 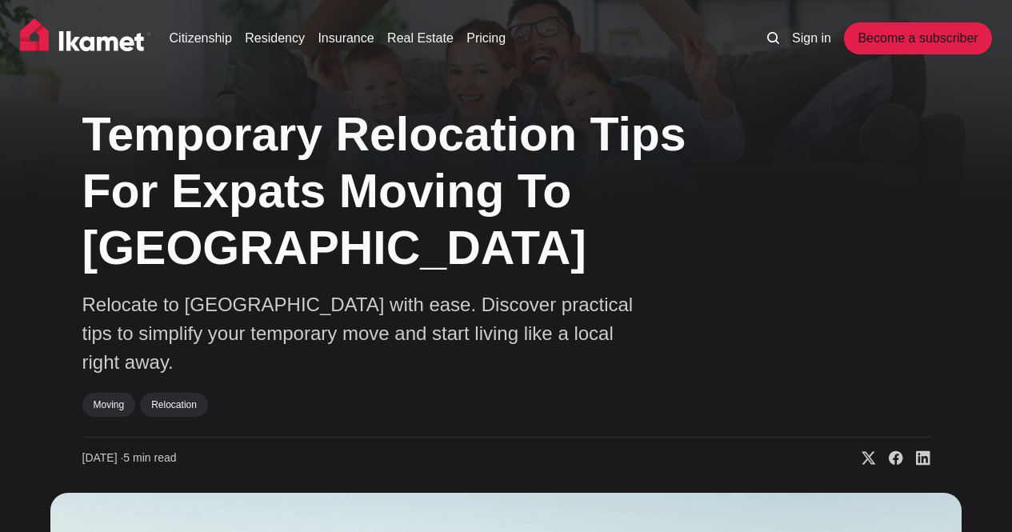 I want to click on a: Citizenship, so click(x=201, y=38).